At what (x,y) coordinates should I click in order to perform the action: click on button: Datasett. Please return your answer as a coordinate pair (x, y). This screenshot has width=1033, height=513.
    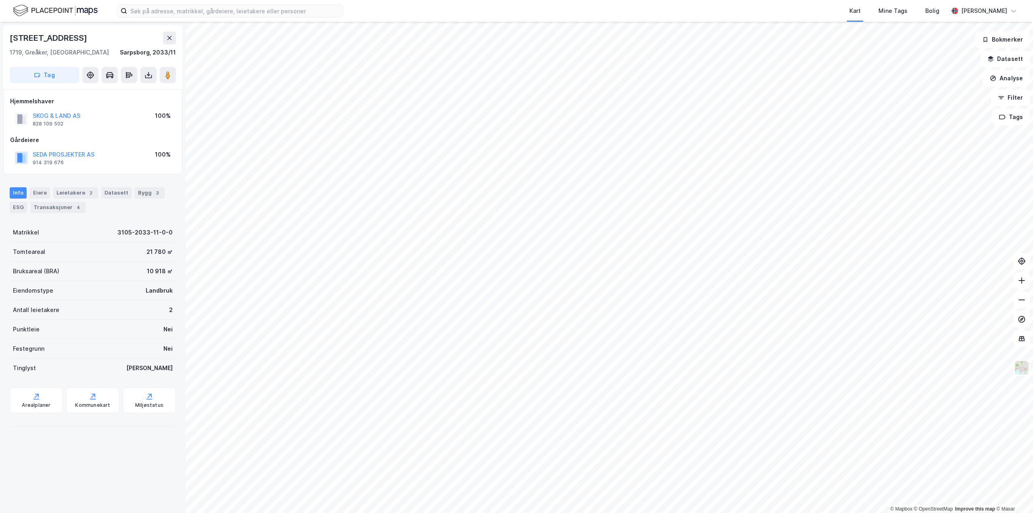
    Looking at the image, I should click on (1005, 59).